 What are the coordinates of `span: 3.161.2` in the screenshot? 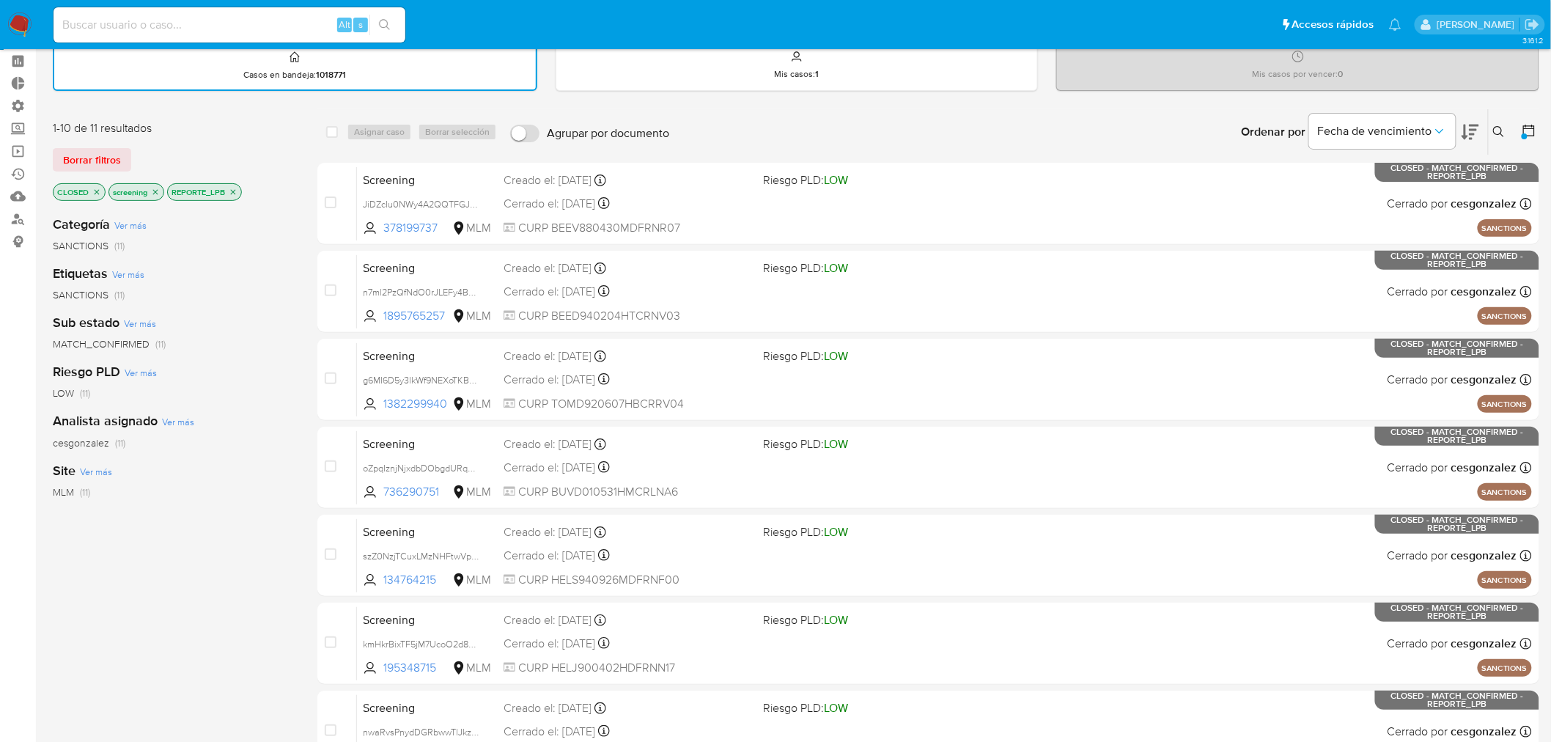 It's located at (1532, 40).